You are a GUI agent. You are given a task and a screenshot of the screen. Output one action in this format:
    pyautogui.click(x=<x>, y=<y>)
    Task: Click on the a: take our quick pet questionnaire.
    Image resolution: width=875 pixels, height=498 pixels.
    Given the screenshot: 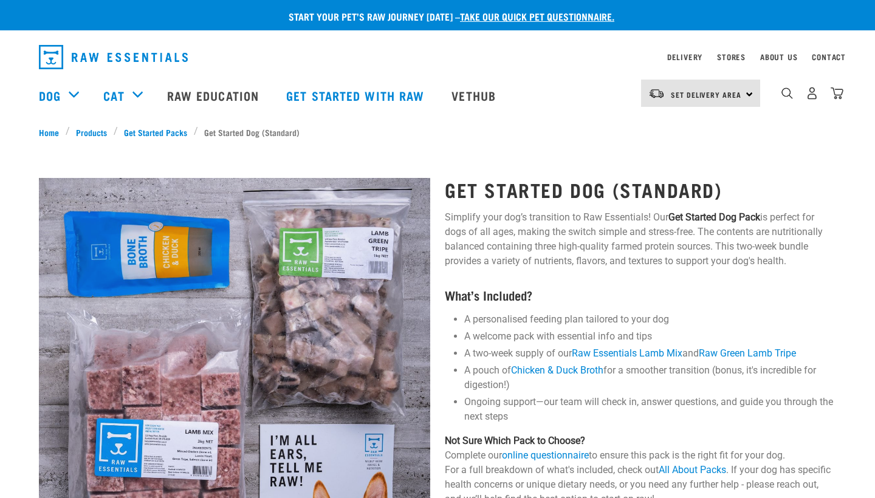 What is the action you would take?
    pyautogui.click(x=537, y=16)
    